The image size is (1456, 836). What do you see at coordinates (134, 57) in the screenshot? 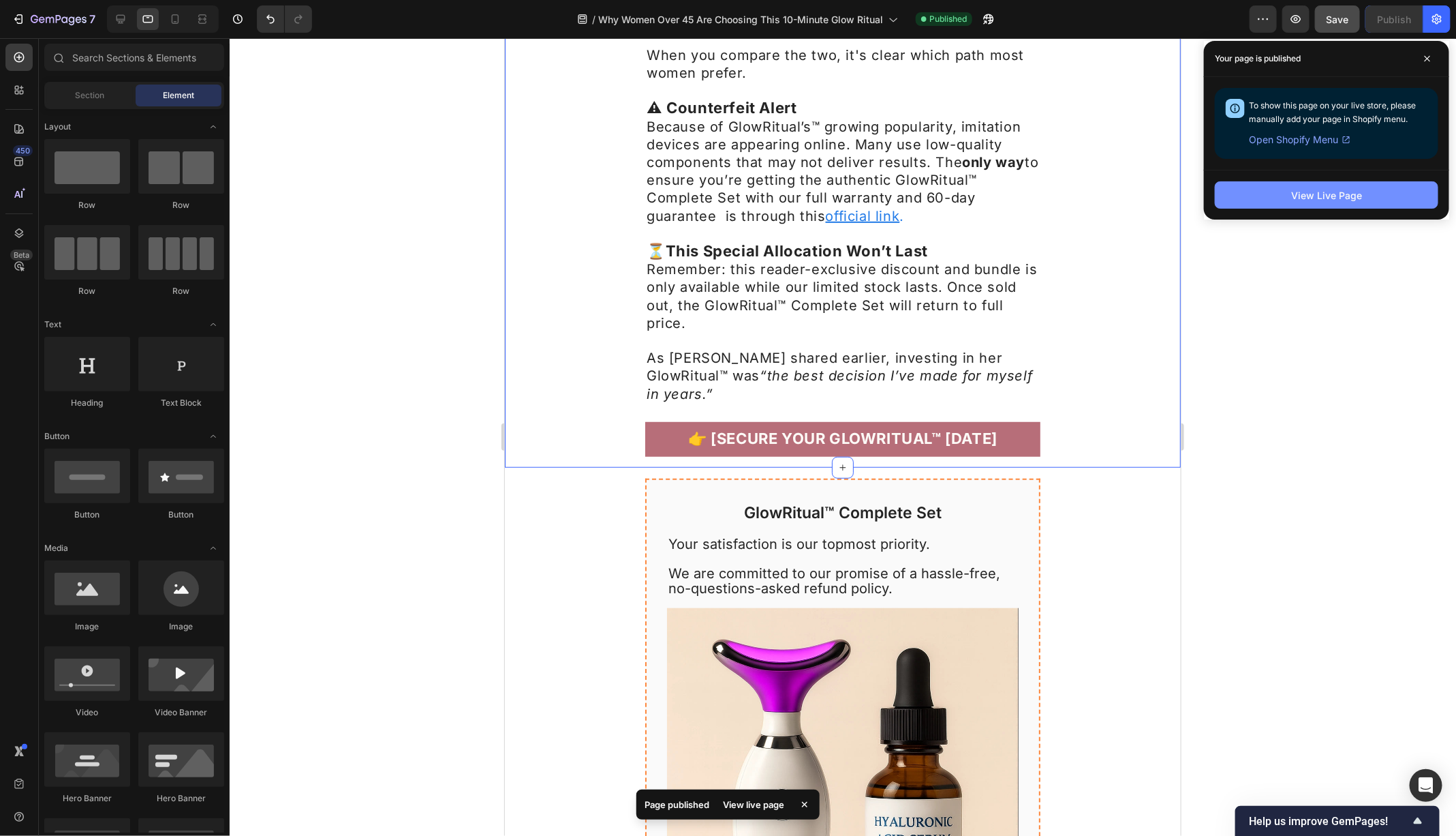
I see `input: Search Sections & Elements` at bounding box center [134, 57].